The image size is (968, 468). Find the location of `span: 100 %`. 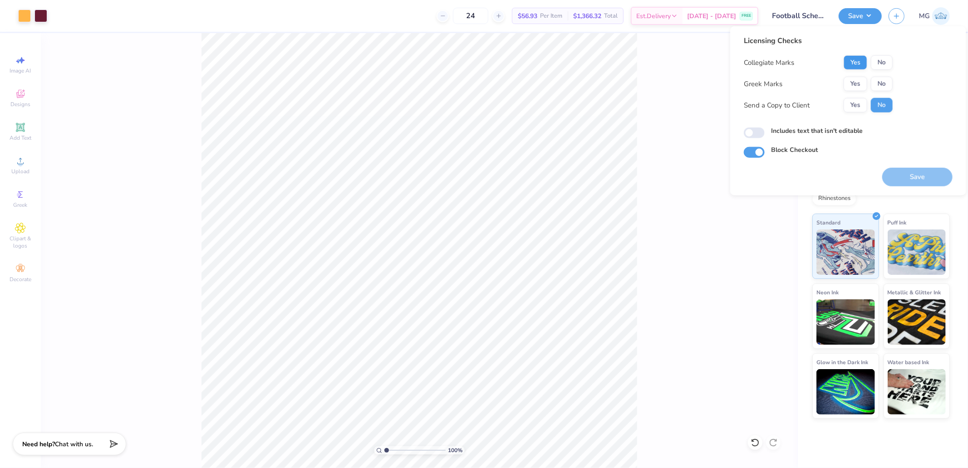

span: 100 % is located at coordinates (455, 451).